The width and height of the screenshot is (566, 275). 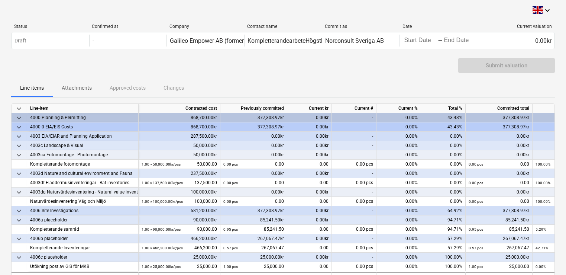 What do you see at coordinates (253, 229) in the screenshot?
I see `div: 85,241.50` at bounding box center [253, 229].